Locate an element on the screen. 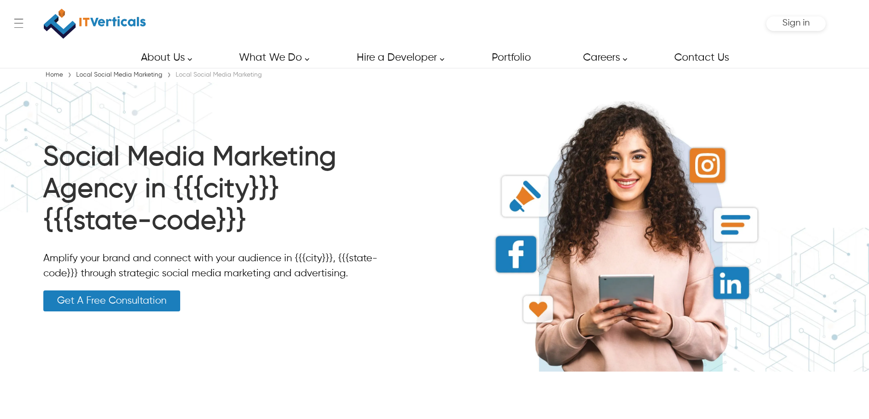 Image resolution: width=869 pixels, height=419 pixels. a: What We Do is located at coordinates (271, 57).